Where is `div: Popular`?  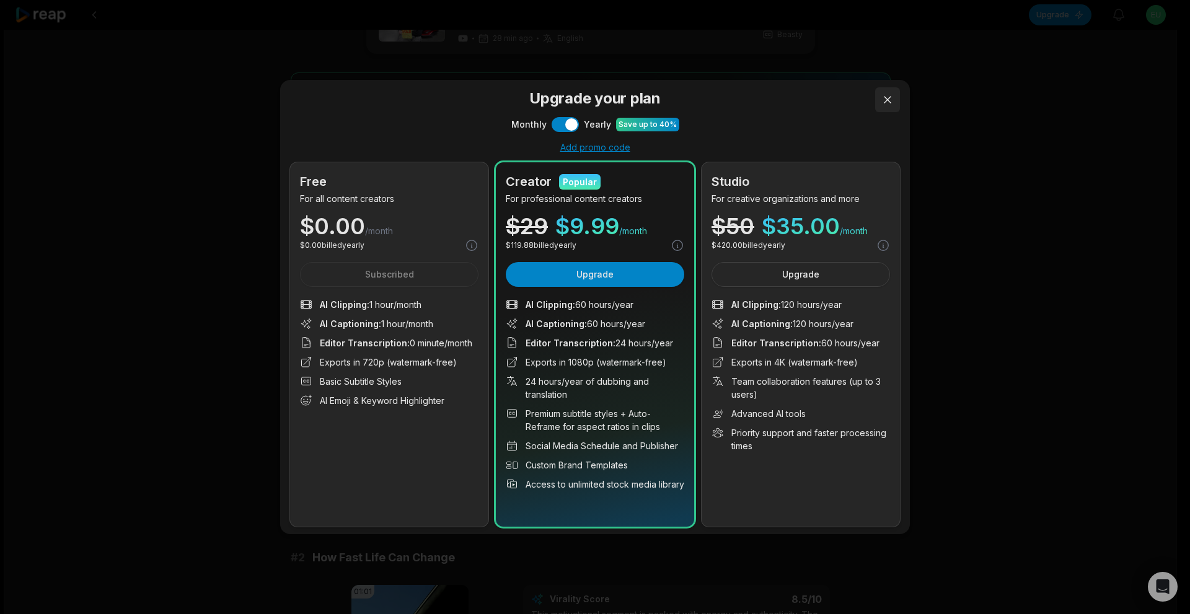 div: Popular is located at coordinates (579, 182).